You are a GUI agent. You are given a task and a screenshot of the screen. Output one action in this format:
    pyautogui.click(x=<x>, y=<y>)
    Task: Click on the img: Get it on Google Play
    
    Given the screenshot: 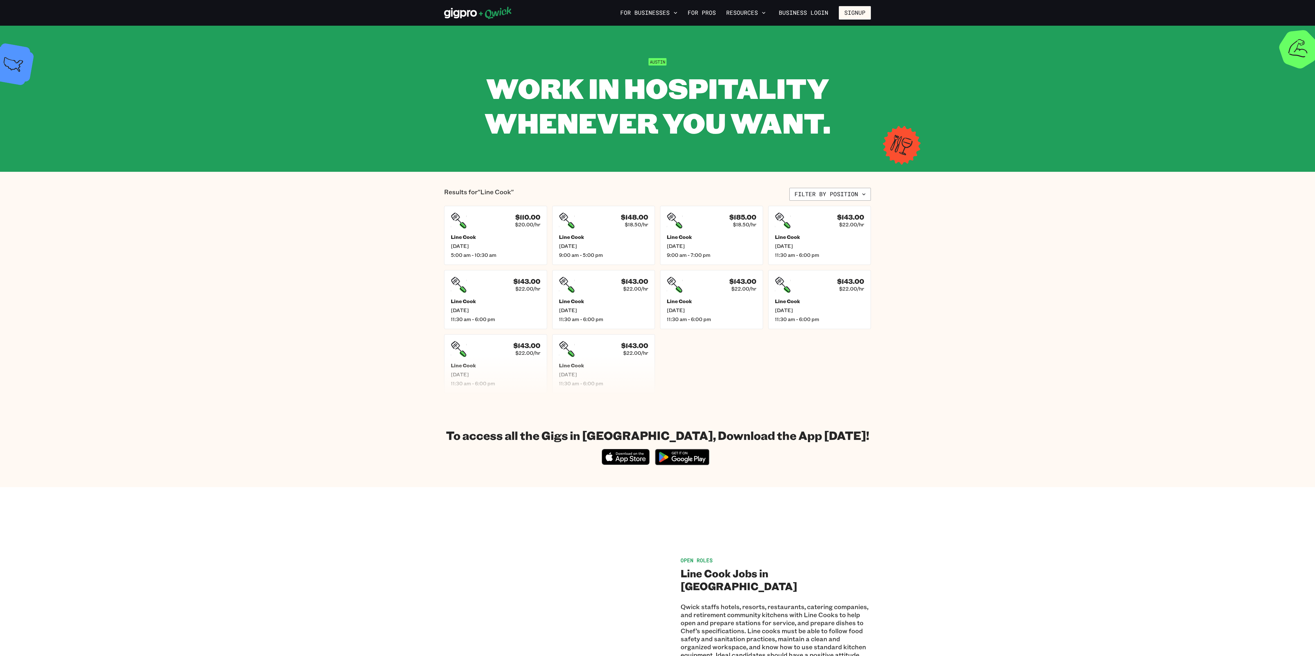 What is the action you would take?
    pyautogui.click(x=682, y=457)
    